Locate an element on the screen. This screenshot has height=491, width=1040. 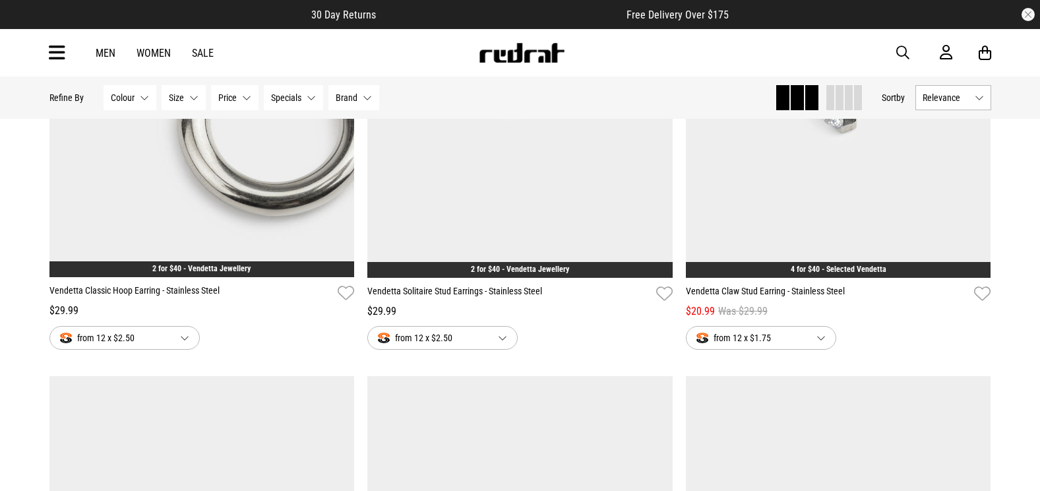
span: from 12 x $1.75 is located at coordinates (751, 338).